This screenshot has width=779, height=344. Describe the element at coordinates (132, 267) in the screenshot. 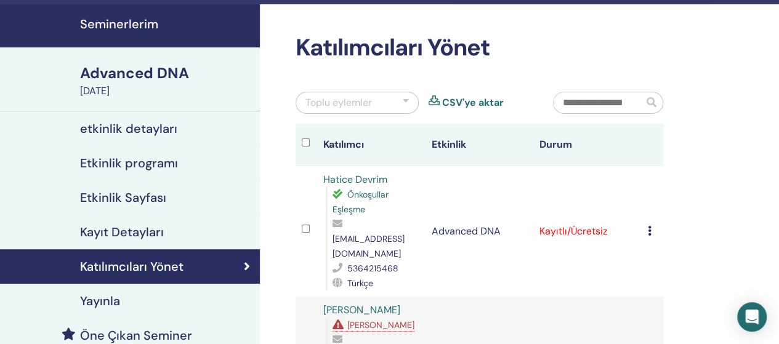

I see `h4: Katılımcıları Yönet` at that location.